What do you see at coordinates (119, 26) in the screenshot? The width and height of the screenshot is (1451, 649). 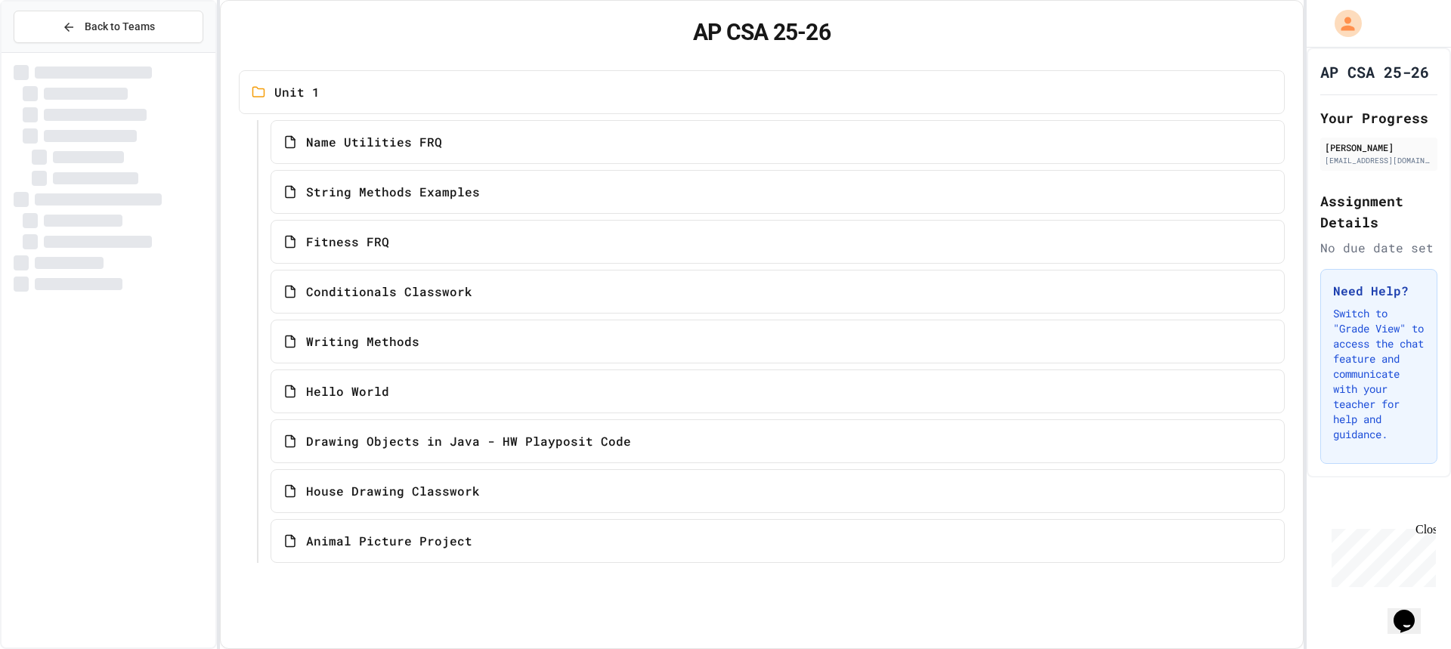 I see `span: Back to Teams` at bounding box center [119, 26].